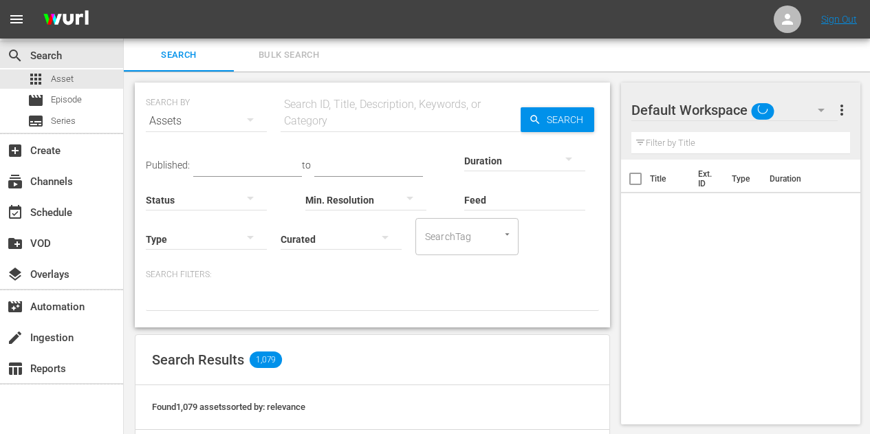 The height and width of the screenshot is (434, 870). I want to click on span: Search Results, so click(198, 360).